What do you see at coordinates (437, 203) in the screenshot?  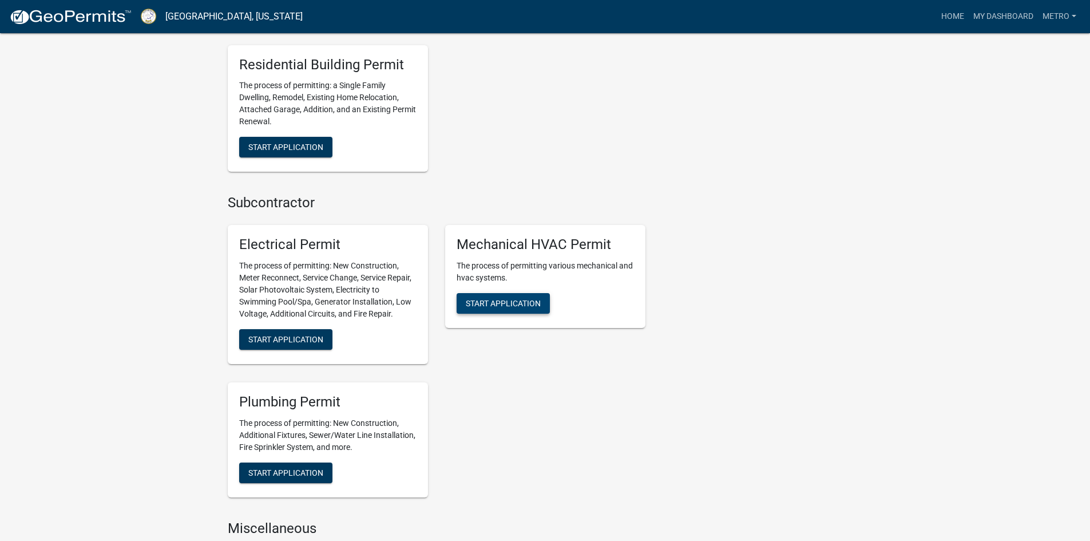 I see `h4: Subcontractor` at bounding box center [437, 203].